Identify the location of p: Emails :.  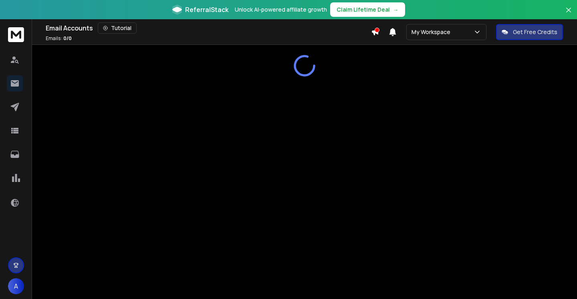
(58, 38).